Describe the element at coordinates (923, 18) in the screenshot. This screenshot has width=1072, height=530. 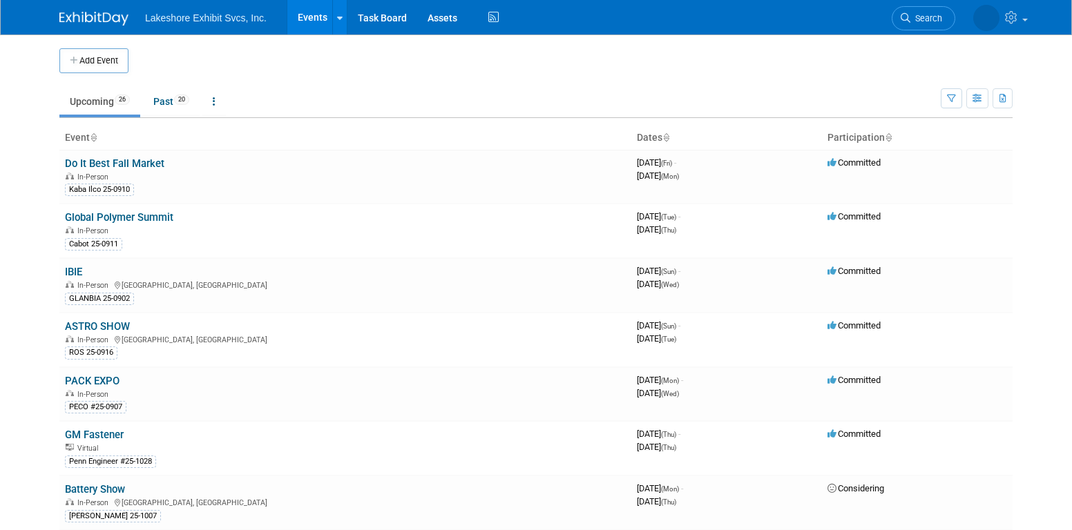
I see `a: Search` at that location.